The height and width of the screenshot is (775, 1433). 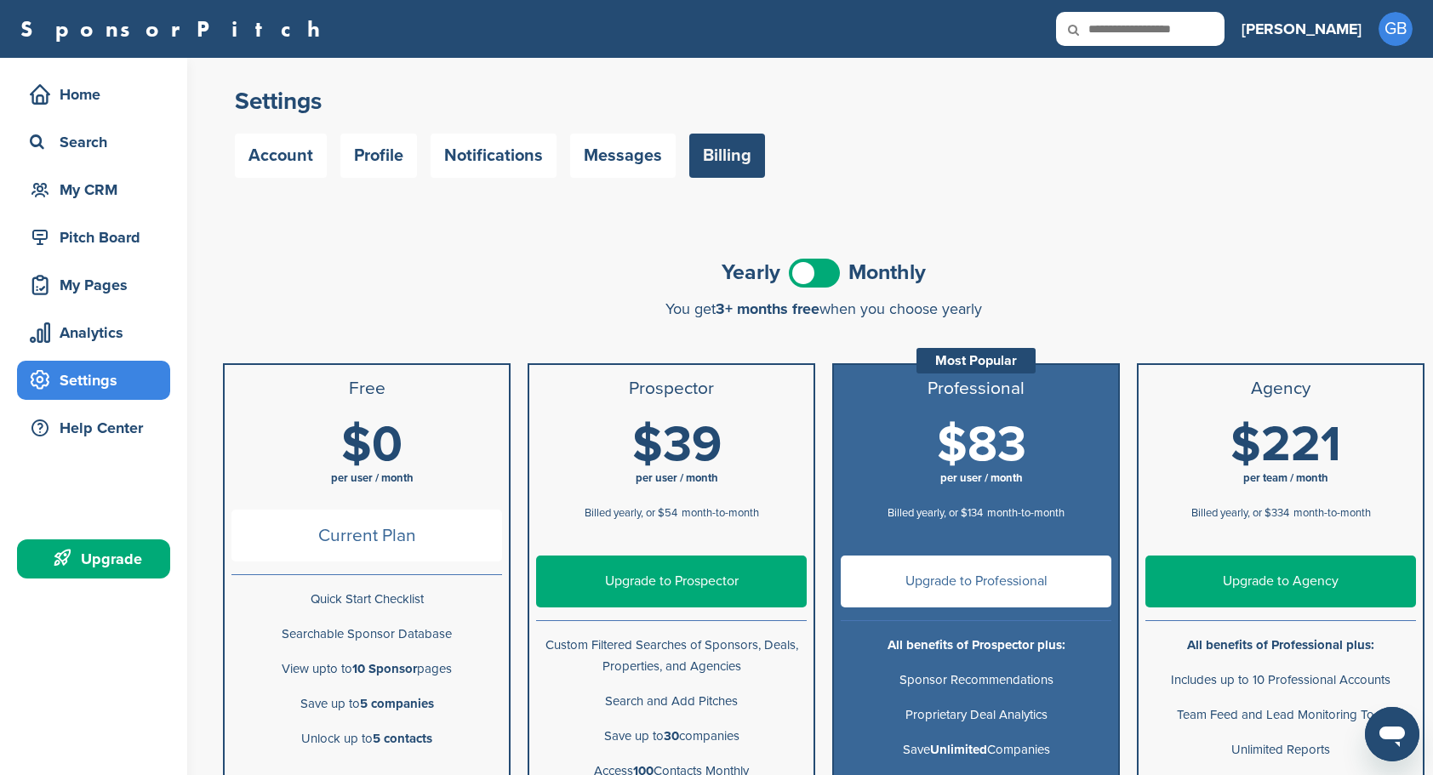 What do you see at coordinates (1281, 715) in the screenshot?
I see `p: Team Feed and Lead Monitoring Tool` at bounding box center [1281, 715].